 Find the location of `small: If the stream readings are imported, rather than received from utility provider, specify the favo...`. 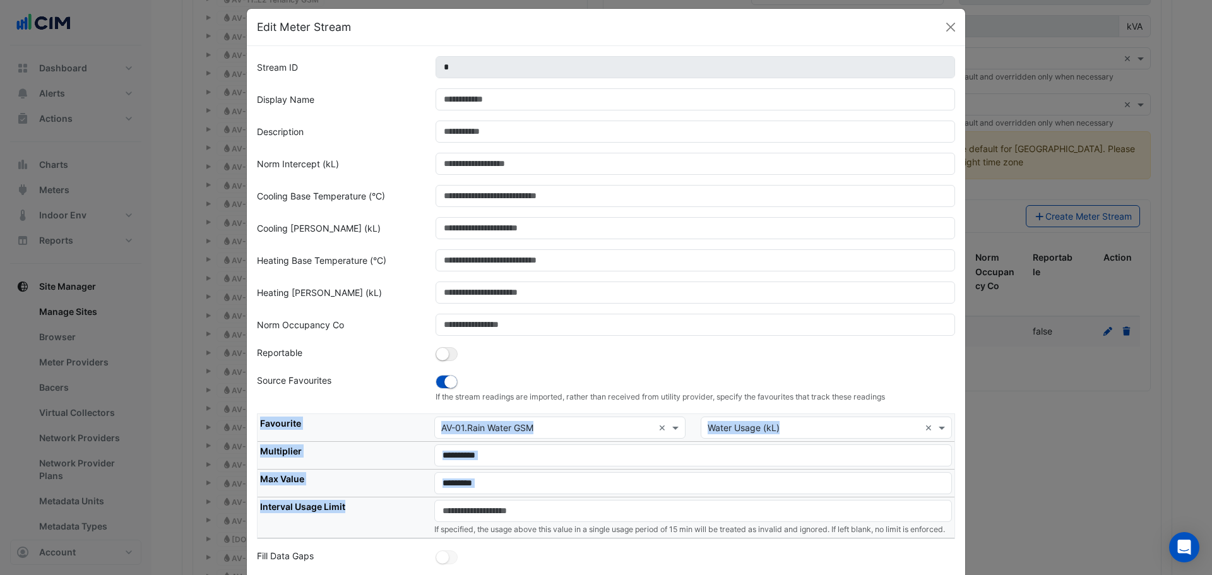

small: If the stream readings are imported, rather than received from utility provider, specify the favo... is located at coordinates (696, 397).